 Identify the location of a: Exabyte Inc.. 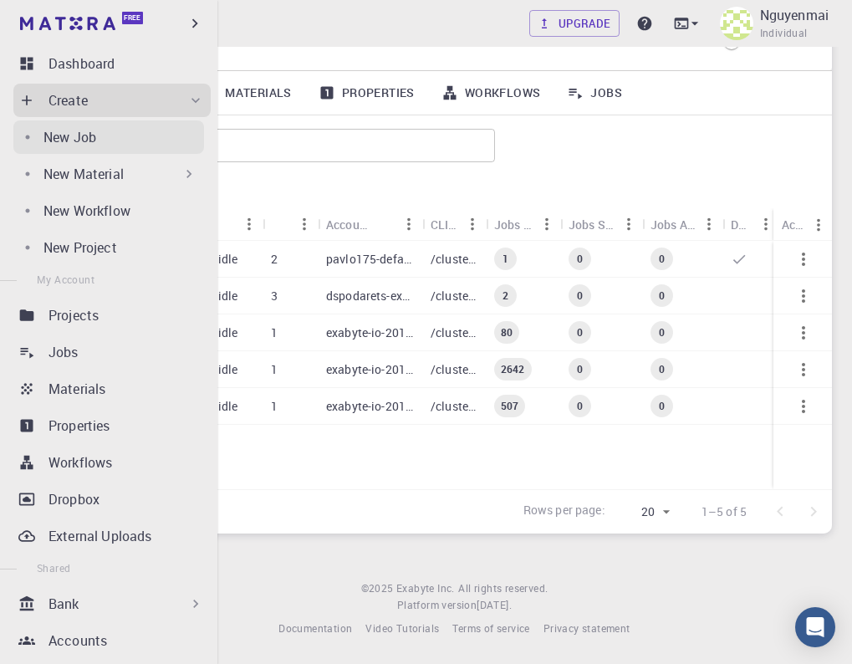
(426, 589).